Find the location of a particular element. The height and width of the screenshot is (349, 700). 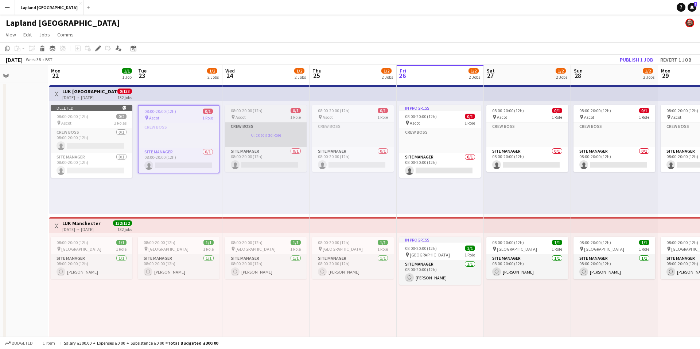

span: 26 is located at coordinates (402, 76).